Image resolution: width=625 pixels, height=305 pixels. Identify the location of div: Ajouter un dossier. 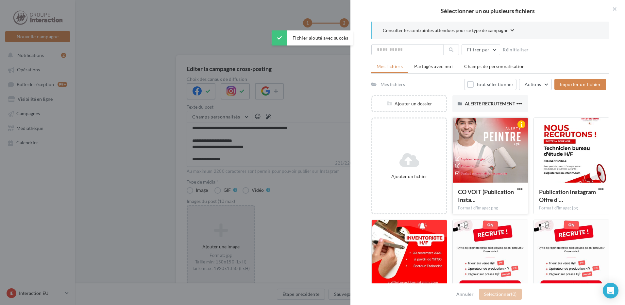
(409, 104).